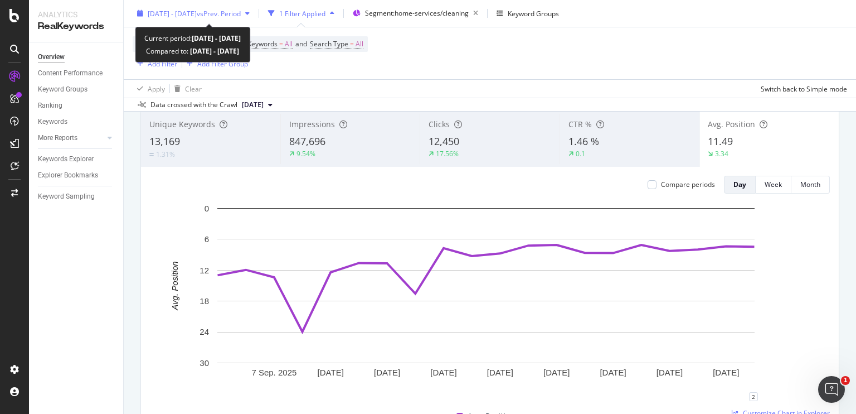 The width and height of the screenshot is (856, 414). I want to click on span: Impressions, so click(312, 124).